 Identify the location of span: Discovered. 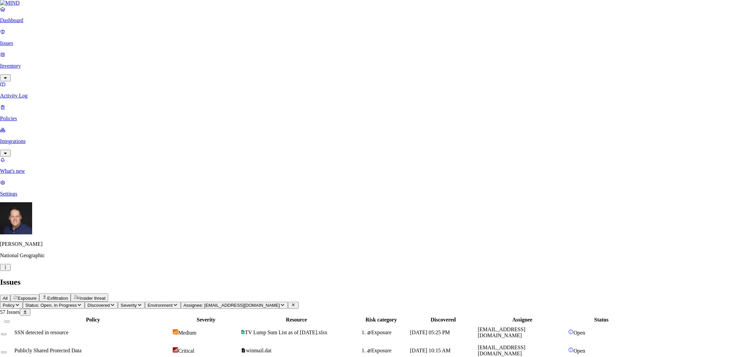
(98, 305).